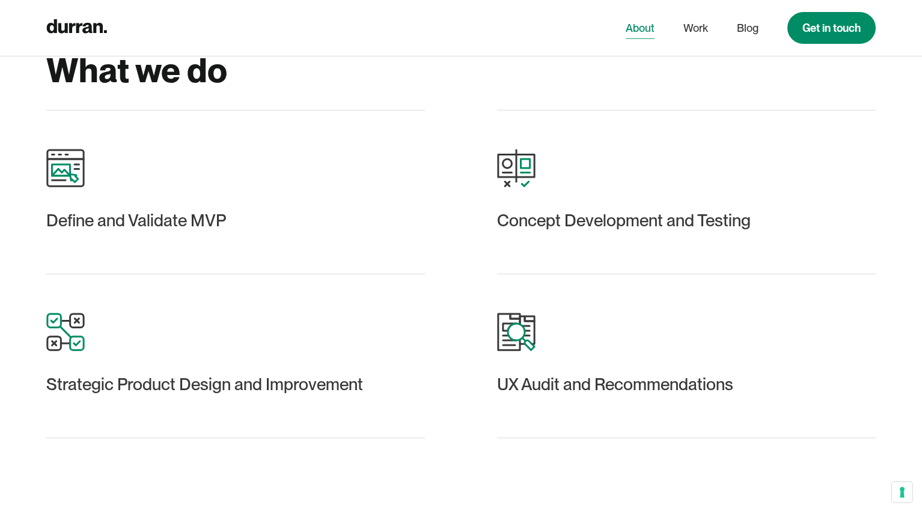  Describe the element at coordinates (902, 493) in the screenshot. I see `button: Your consent preferences for tracking technologies` at that location.